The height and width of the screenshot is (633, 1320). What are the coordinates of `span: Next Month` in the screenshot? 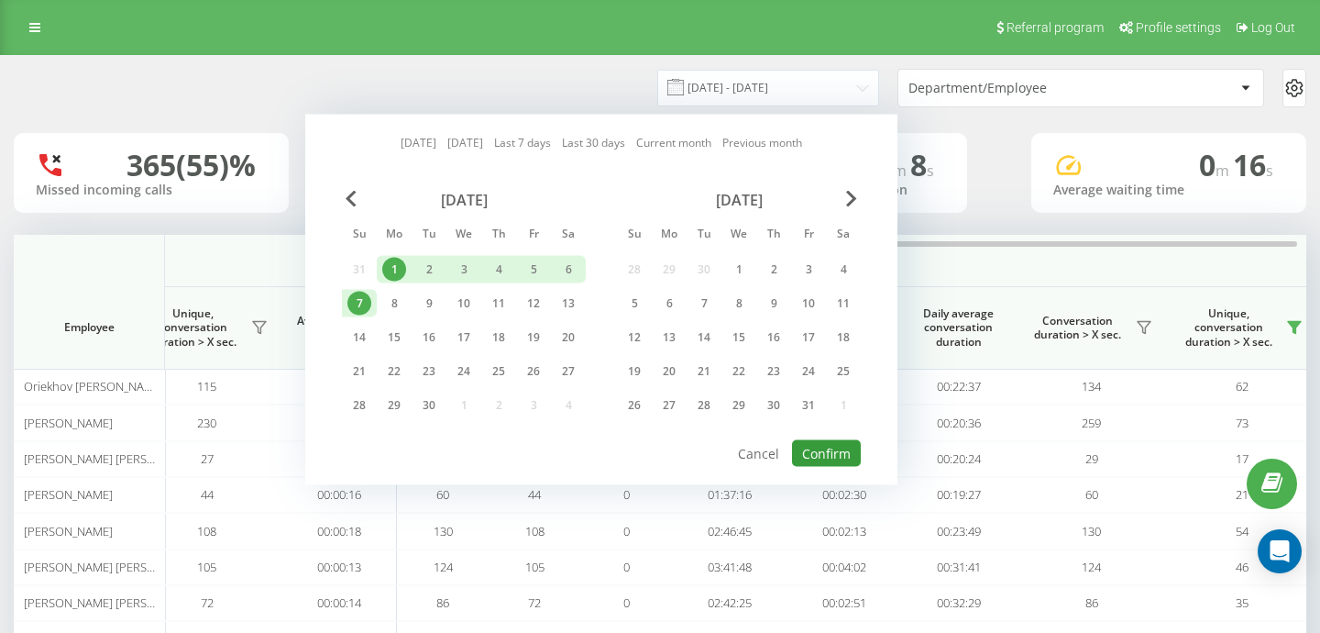 It's located at (852, 199).